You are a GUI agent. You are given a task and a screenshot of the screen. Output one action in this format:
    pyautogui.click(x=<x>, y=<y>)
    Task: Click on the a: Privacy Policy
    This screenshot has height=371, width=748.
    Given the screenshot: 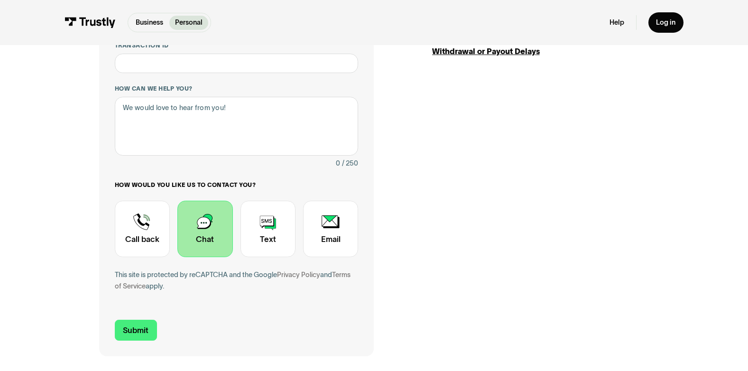 What is the action you would take?
    pyautogui.click(x=298, y=275)
    